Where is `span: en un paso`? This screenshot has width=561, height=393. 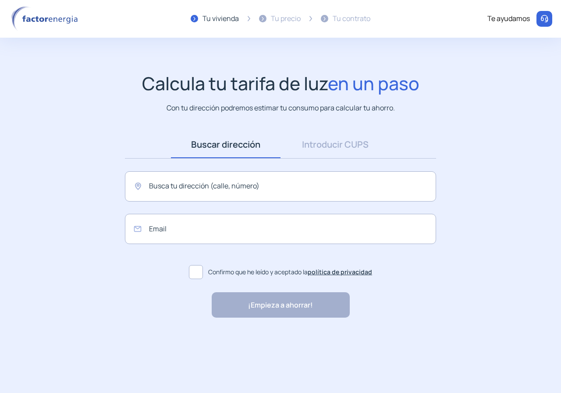 span: en un paso is located at coordinates (373, 83).